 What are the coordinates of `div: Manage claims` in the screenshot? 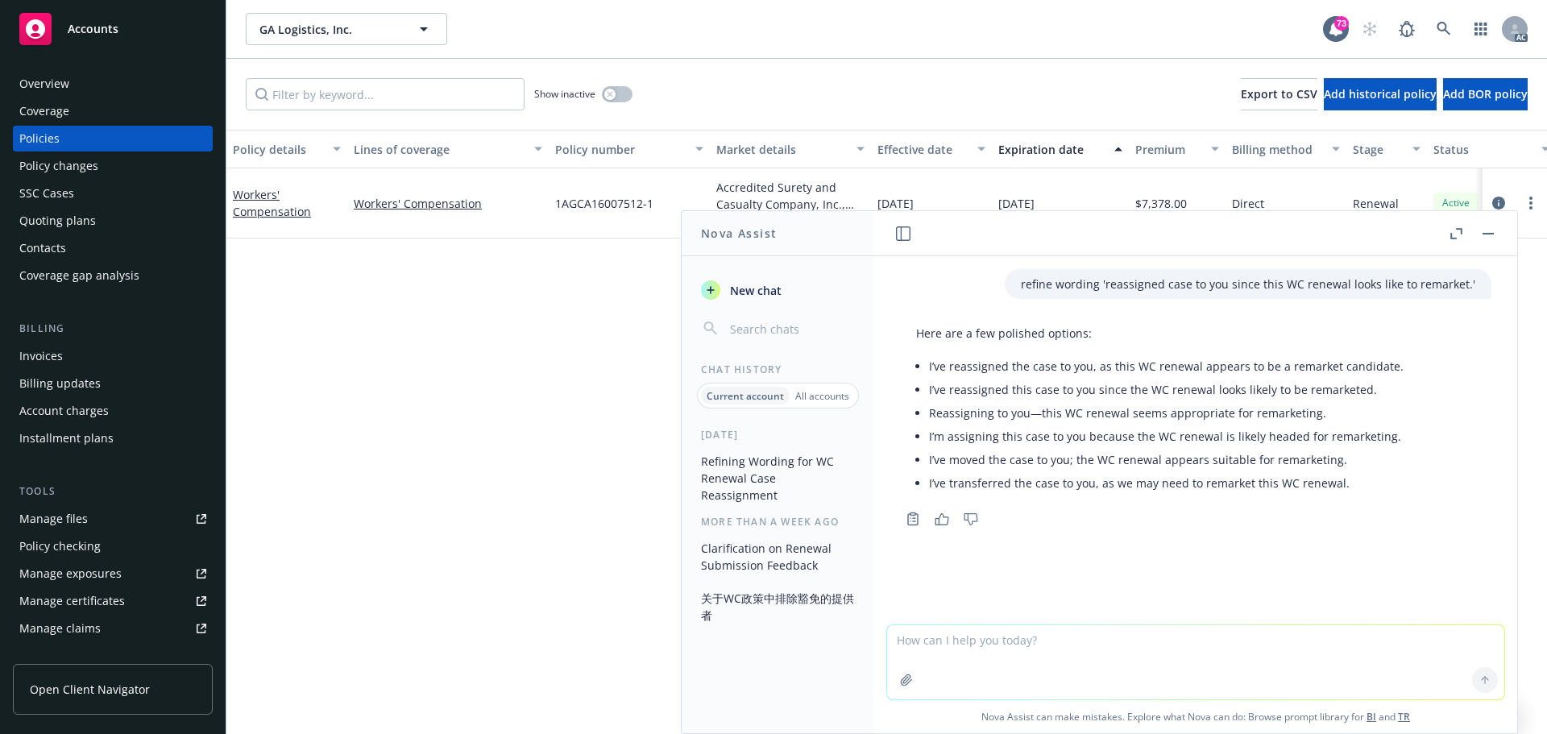 It's located at (60, 628).